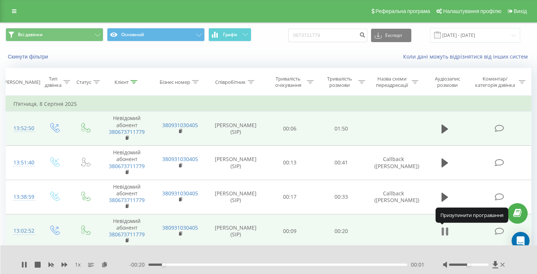 The image size is (537, 274). I want to click on td: 00:20, so click(341, 231).